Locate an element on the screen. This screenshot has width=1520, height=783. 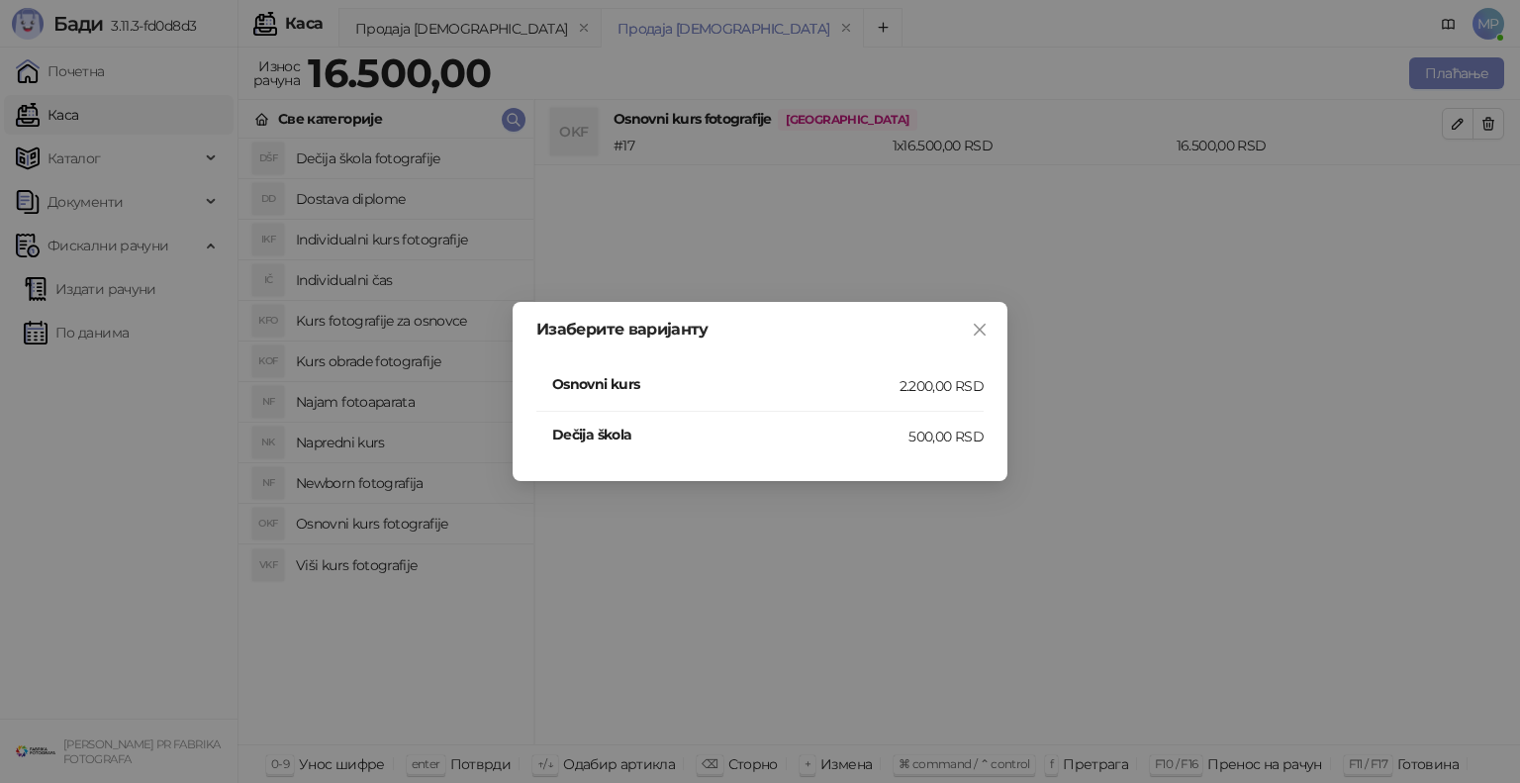
div: Изаберите варијанту is located at coordinates (760, 329).